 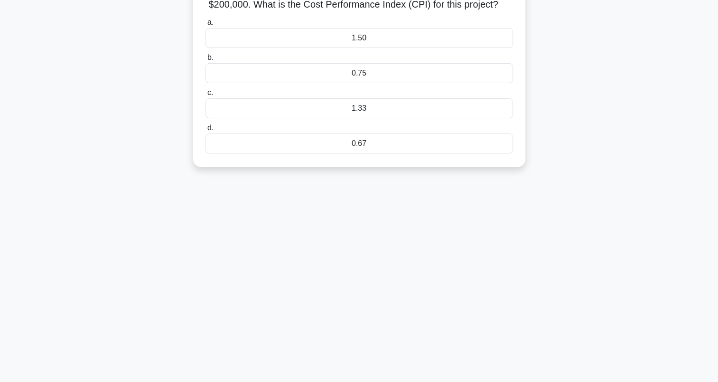 I want to click on span: d., so click(x=210, y=127).